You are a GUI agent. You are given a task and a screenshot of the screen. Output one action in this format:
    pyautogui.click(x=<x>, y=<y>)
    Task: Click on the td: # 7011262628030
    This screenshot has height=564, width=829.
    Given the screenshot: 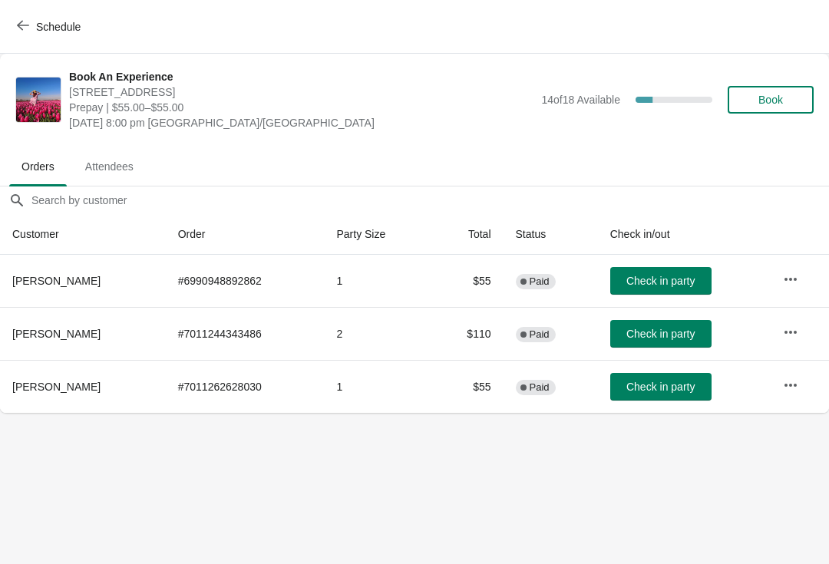 What is the action you would take?
    pyautogui.click(x=245, y=386)
    